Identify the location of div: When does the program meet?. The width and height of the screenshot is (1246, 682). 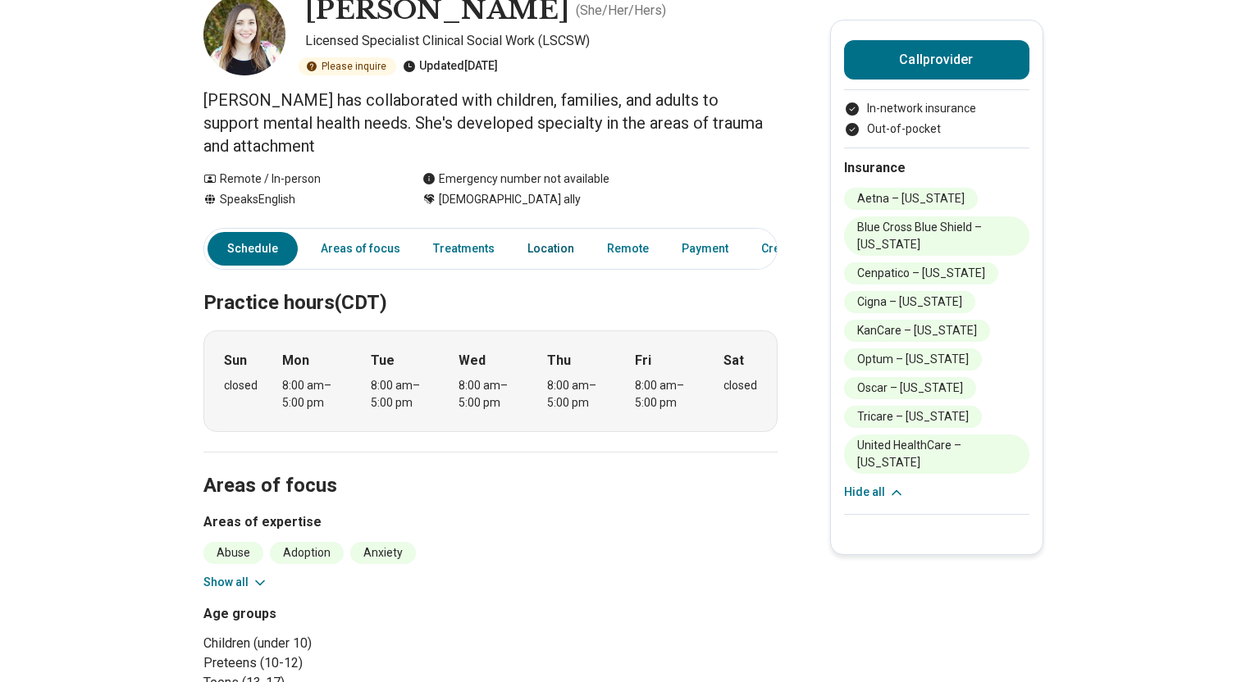
(490, 381).